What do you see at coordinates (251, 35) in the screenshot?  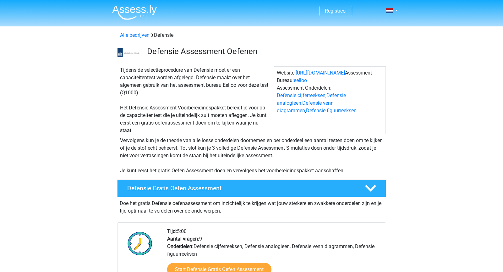 I see `div: Defensie` at bounding box center [251, 35].